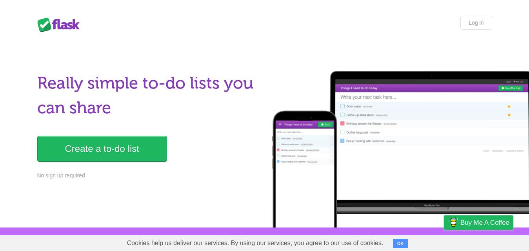 The image size is (529, 251). Describe the element at coordinates (479, 223) in the screenshot. I see `a: Buy me a coffee` at that location.